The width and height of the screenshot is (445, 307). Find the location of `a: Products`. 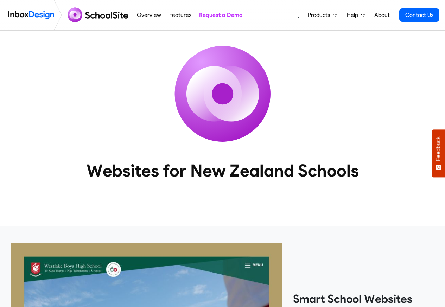

a: Products is located at coordinates (323, 15).